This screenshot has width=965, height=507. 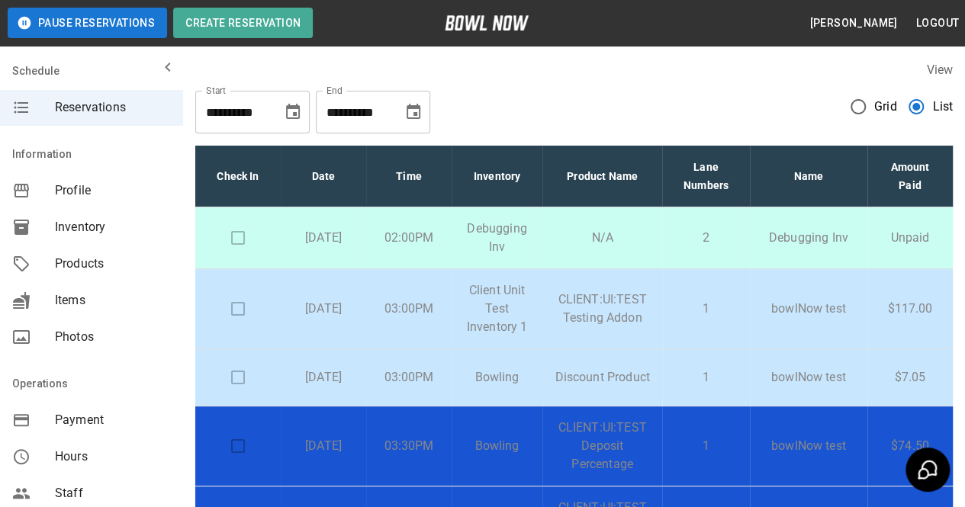 I want to click on label: View, so click(x=939, y=69).